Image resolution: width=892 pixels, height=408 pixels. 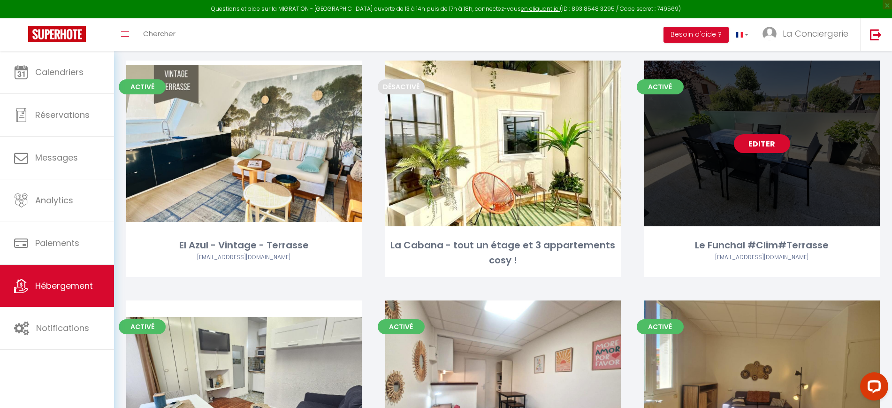 I want to click on div: Le Funchal #Clim#Terrasse, so click(x=762, y=245).